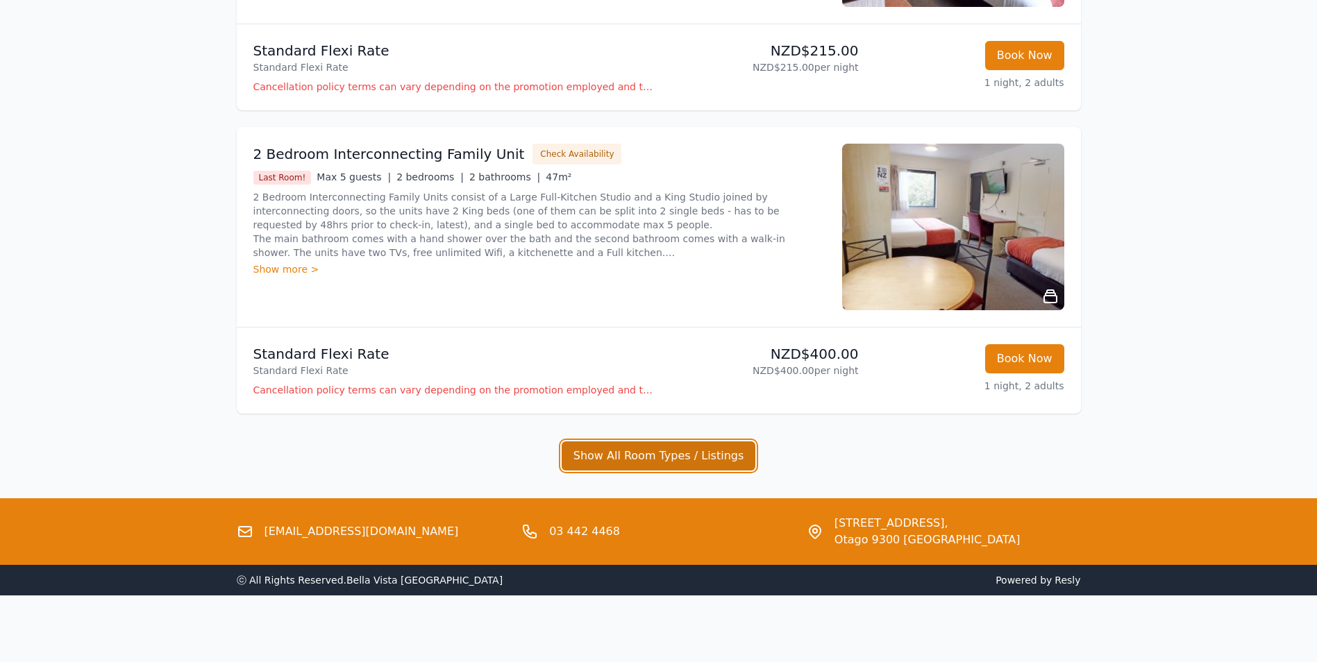 The image size is (1317, 662). What do you see at coordinates (505, 177) in the screenshot?
I see `span: 2 bathrooms |` at bounding box center [505, 177].